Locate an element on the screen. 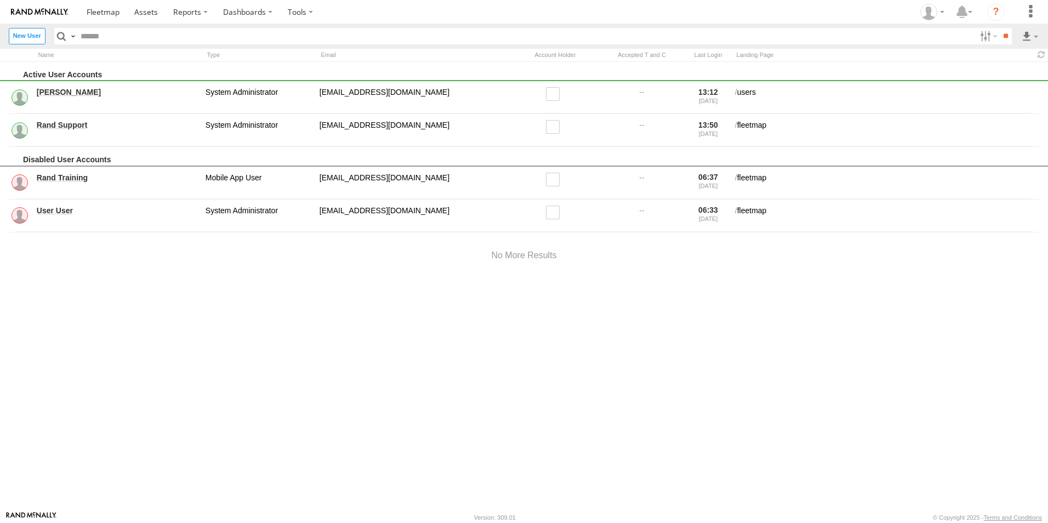  a: Rand Training is located at coordinates (117, 178).